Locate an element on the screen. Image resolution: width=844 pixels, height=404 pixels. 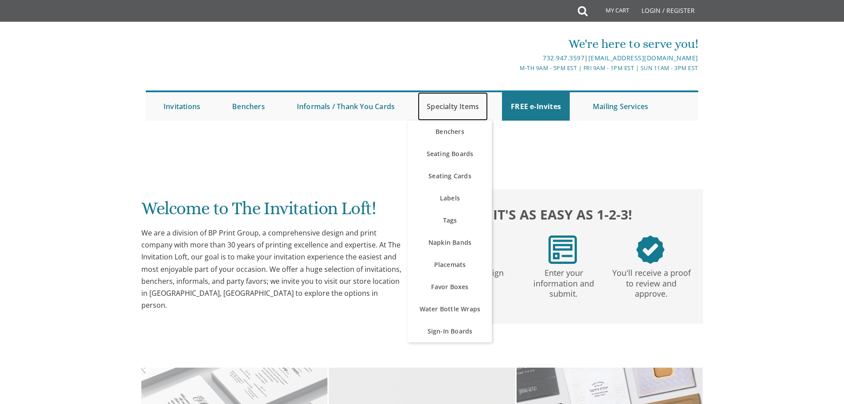
a: Seating Boards is located at coordinates (450, 154).